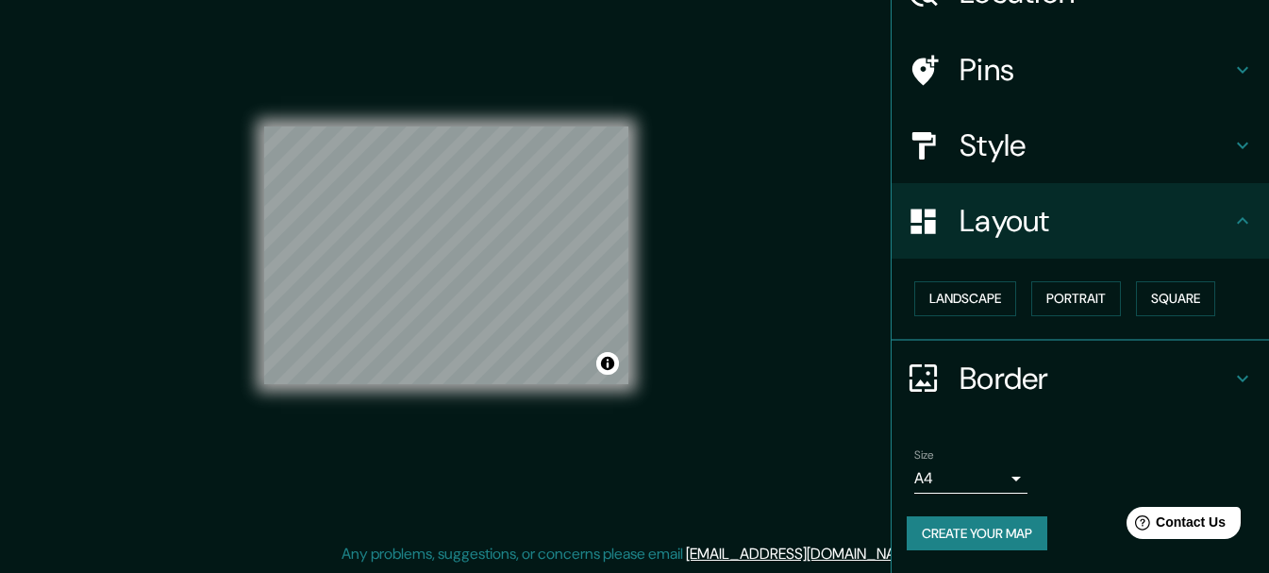 This screenshot has width=1269, height=573. Describe the element at coordinates (1081, 70) in the screenshot. I see `div: Pins` at that location.